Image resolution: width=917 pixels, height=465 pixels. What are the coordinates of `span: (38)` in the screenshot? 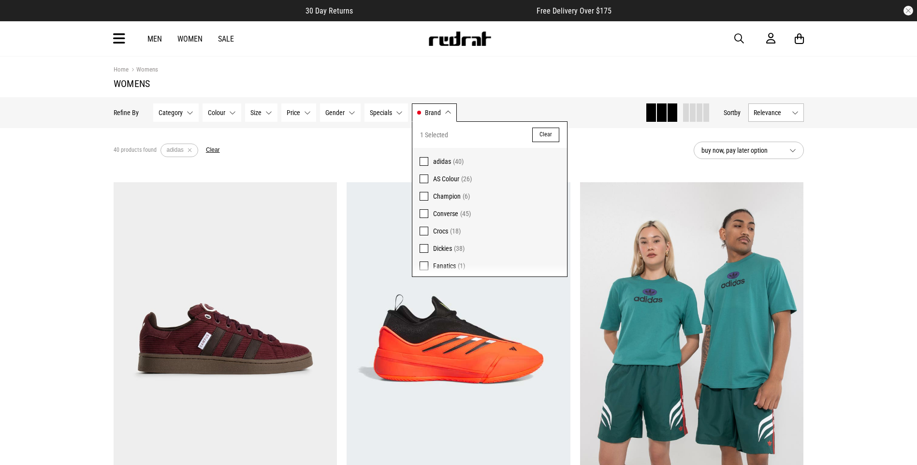 It's located at (459, 248).